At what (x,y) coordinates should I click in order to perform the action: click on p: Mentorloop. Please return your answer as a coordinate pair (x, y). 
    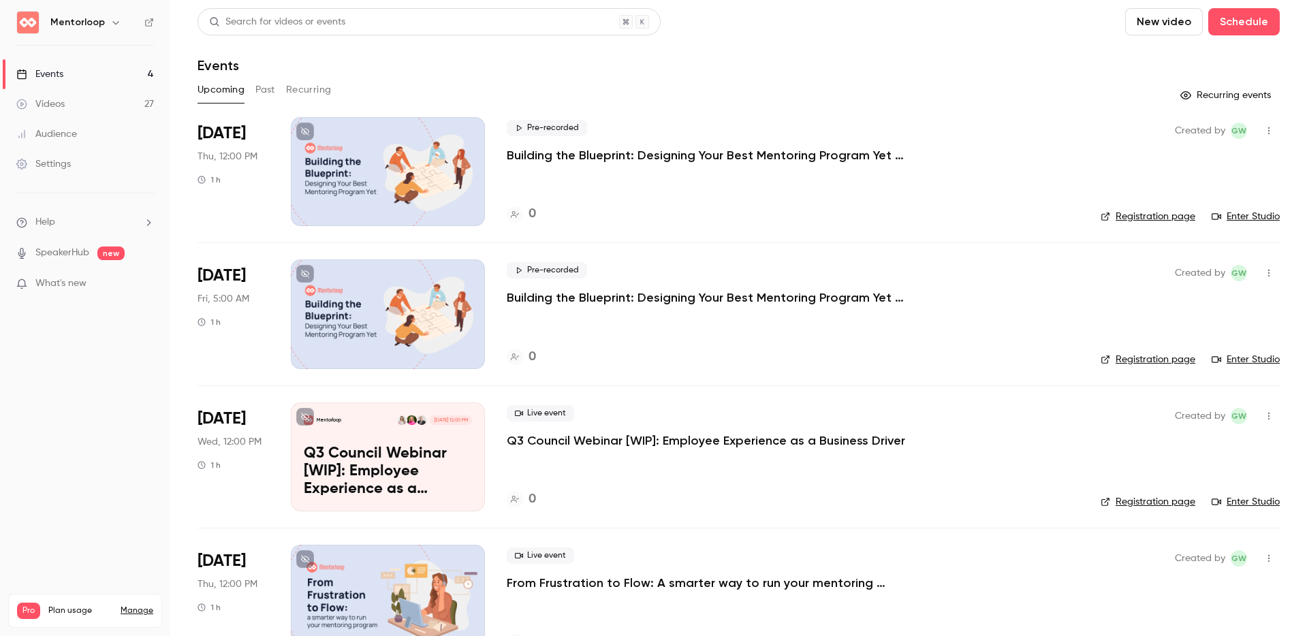
    Looking at the image, I should click on (329, 420).